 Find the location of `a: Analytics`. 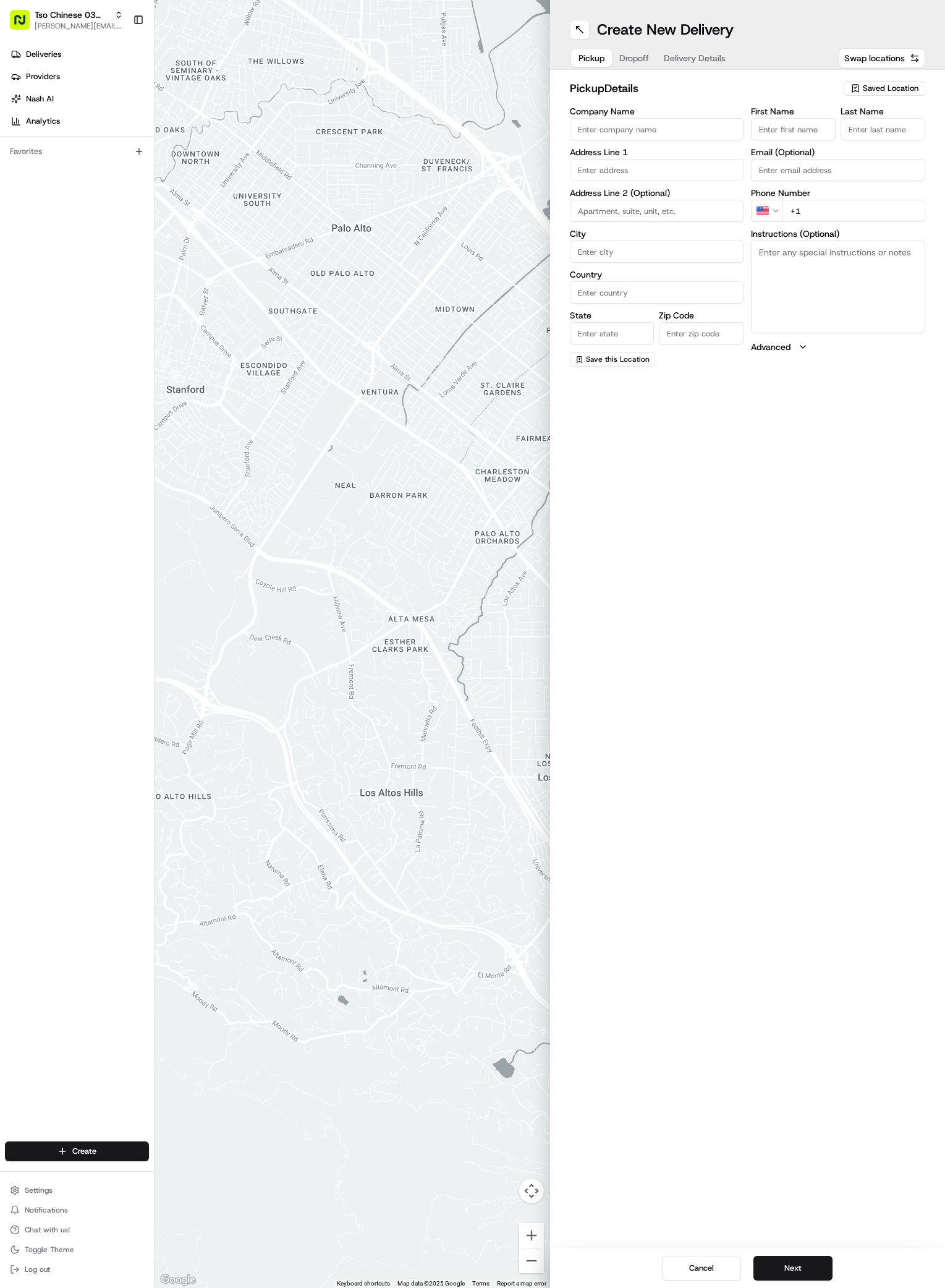

a: Analytics is located at coordinates (79, 121).